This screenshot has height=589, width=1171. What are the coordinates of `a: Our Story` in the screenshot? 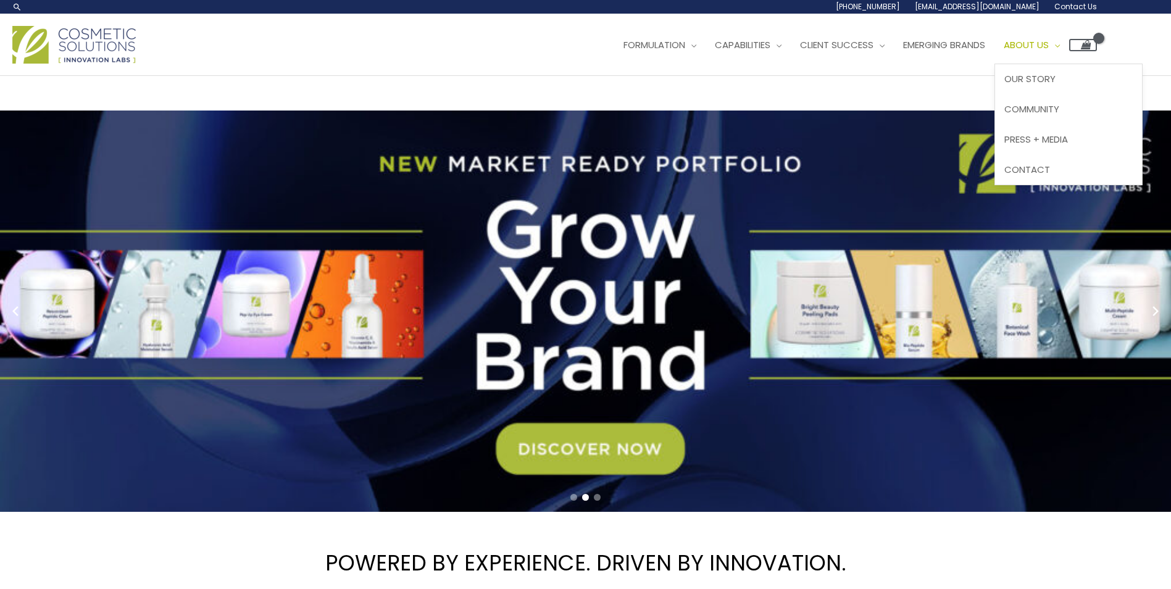 It's located at (1068, 79).